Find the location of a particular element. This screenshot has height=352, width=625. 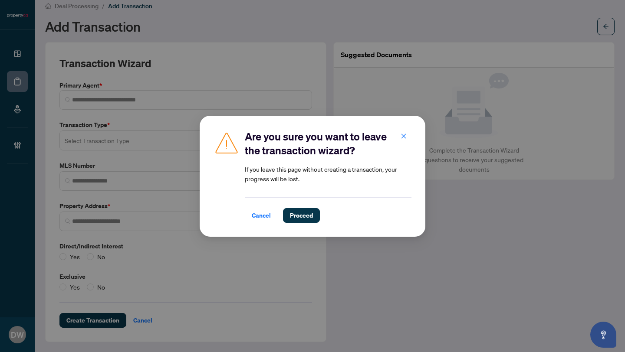

article: If you leave this page without creating a transaction, your progress will be lost. is located at coordinates (328, 174).